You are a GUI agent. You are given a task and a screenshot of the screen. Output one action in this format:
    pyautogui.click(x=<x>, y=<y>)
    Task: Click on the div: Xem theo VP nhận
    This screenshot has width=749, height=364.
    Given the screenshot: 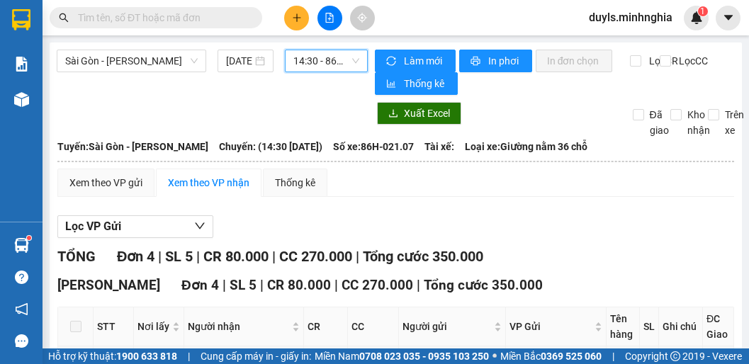 What is the action you would take?
    pyautogui.click(x=208, y=183)
    